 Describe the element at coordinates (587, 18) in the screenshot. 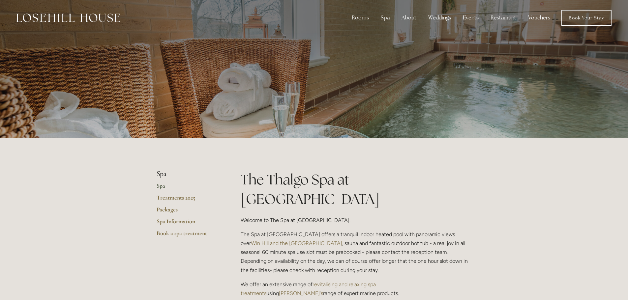

I see `a: Book Your Stay` at that location.